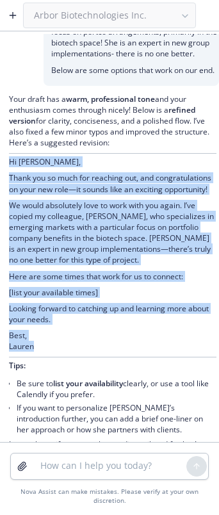 Image resolution: width=219 pixels, height=515 pixels. Describe the element at coordinates (113, 276) in the screenshot. I see `p: Here are some times that work for us to connect:` at that location.